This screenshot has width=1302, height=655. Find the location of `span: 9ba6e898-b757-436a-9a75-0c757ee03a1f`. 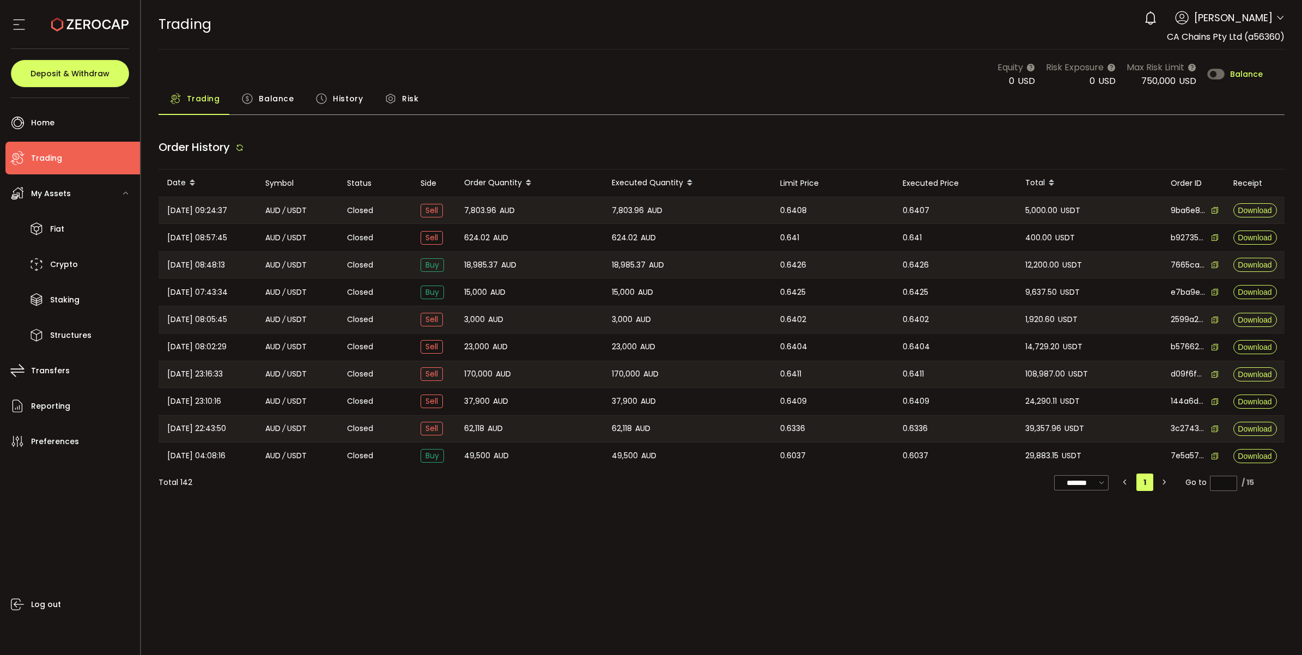

span: 9ba6e898-b757-436a-9a75-0c757ee03a1f is located at coordinates (1188, 210).